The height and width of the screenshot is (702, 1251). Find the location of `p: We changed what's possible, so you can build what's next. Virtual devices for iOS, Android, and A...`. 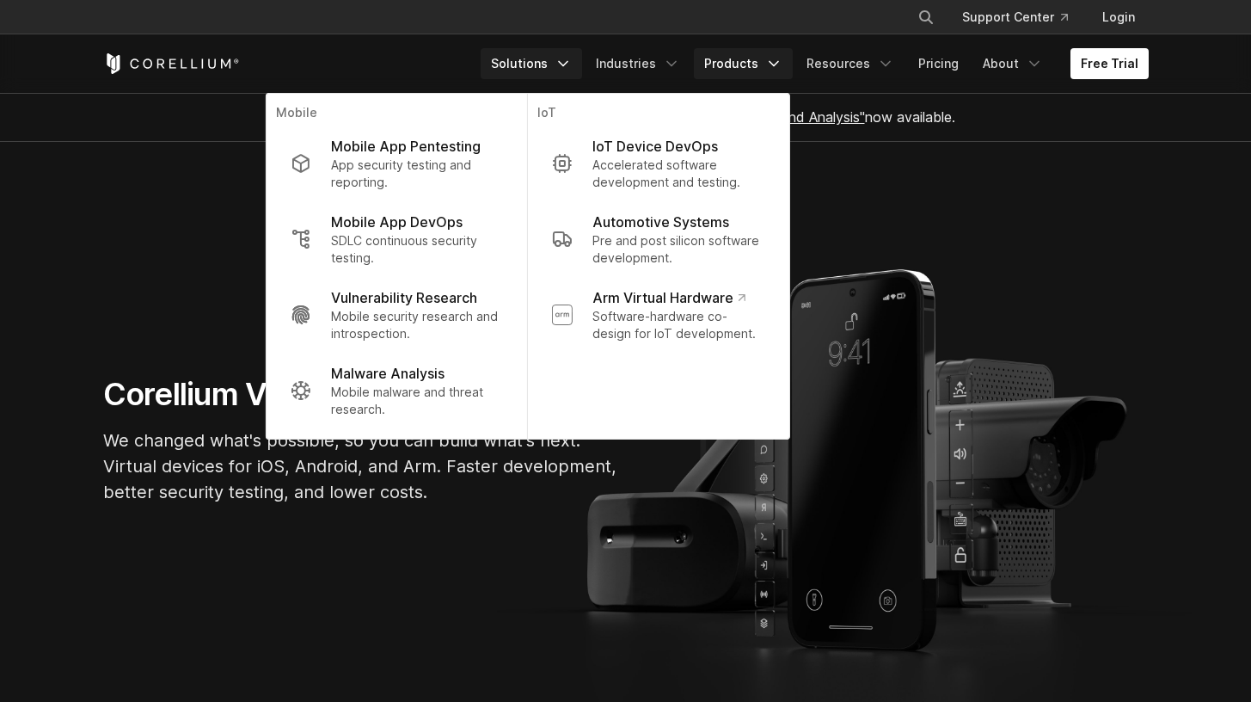

p: We changed what's possible, so you can build what's next. Virtual devices for iOS, Android, and A... is located at coordinates (361, 466).